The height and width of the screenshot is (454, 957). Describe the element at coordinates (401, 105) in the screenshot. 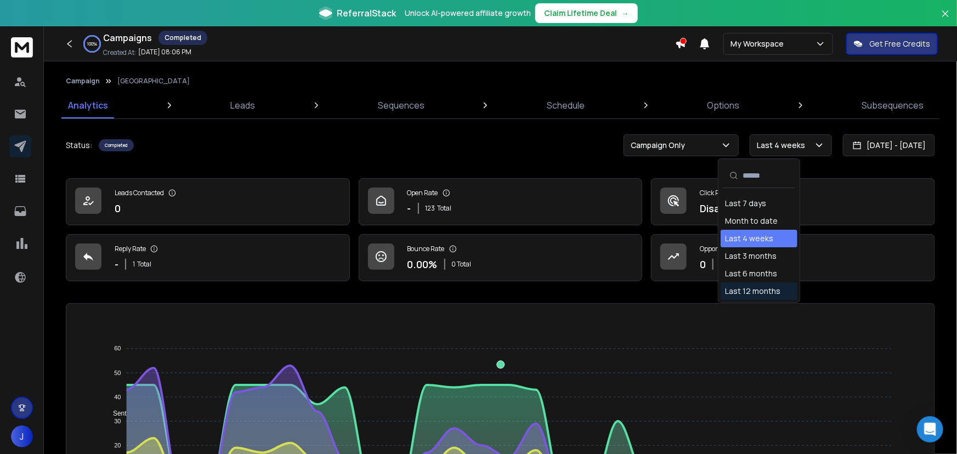

I see `a: Sequences` at that location.